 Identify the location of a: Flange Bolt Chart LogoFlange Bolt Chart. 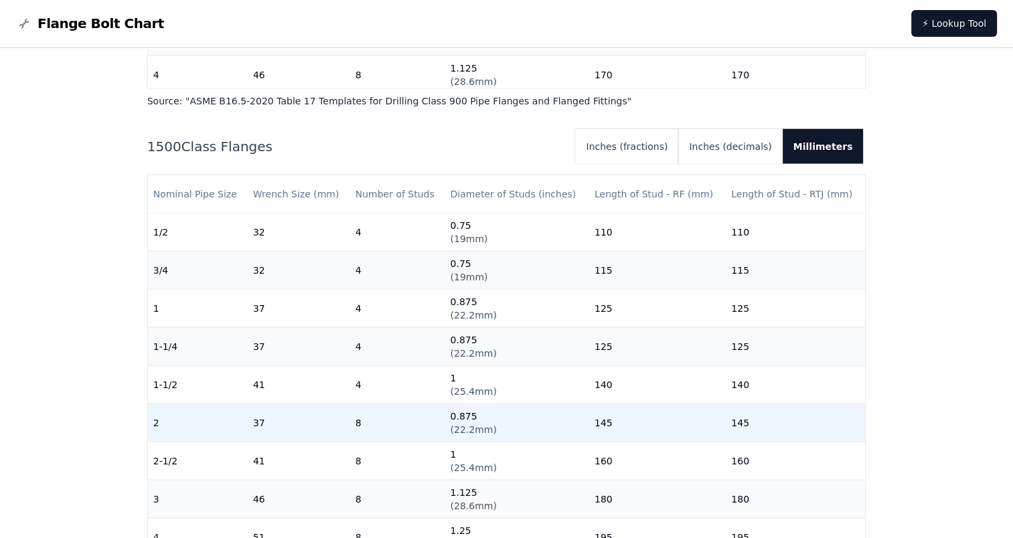
(90, 23).